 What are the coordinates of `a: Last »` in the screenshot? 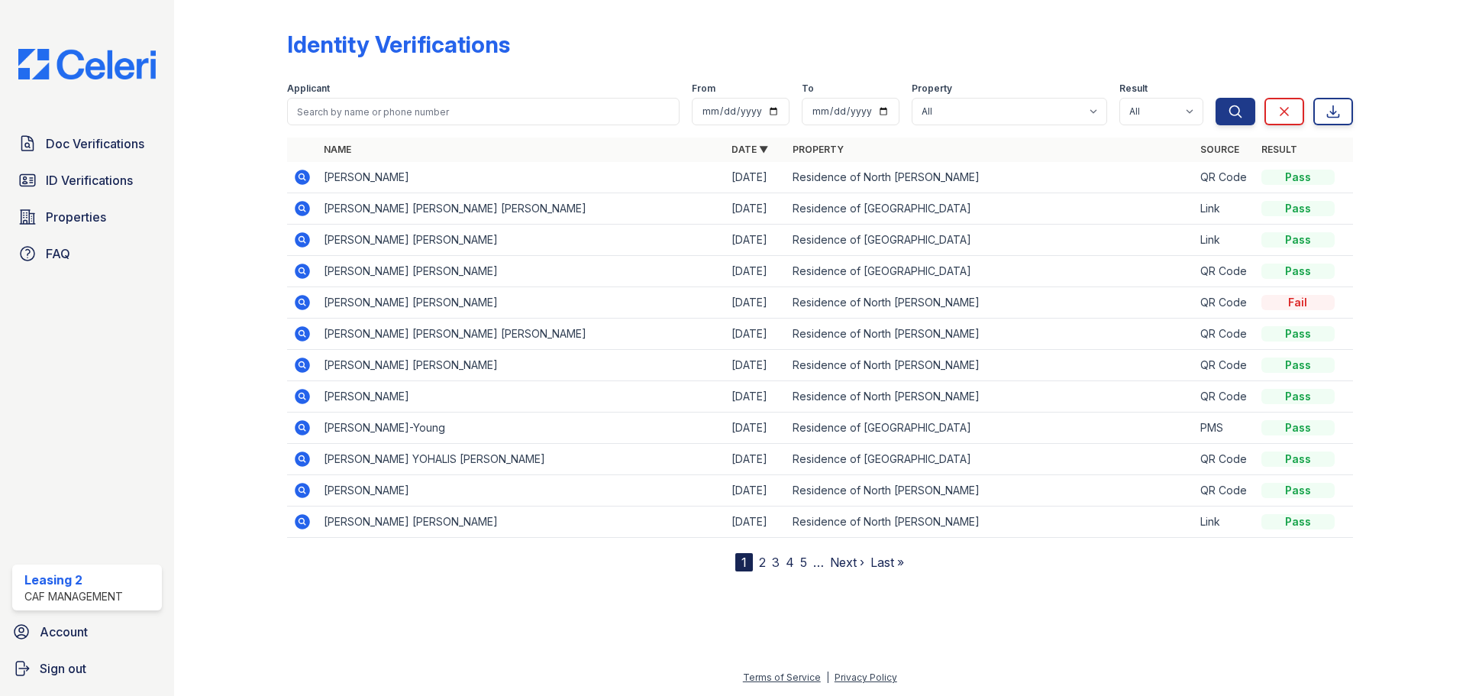 It's located at (887, 562).